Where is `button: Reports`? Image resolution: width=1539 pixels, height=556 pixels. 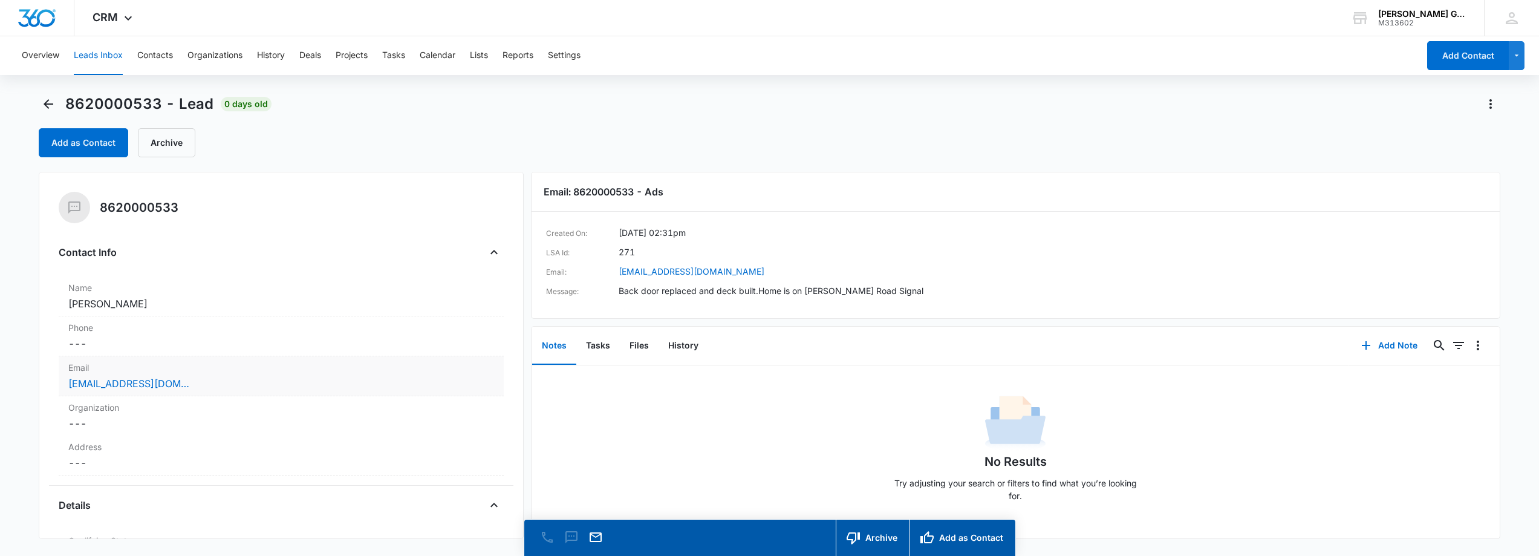 button: Reports is located at coordinates (518, 56).